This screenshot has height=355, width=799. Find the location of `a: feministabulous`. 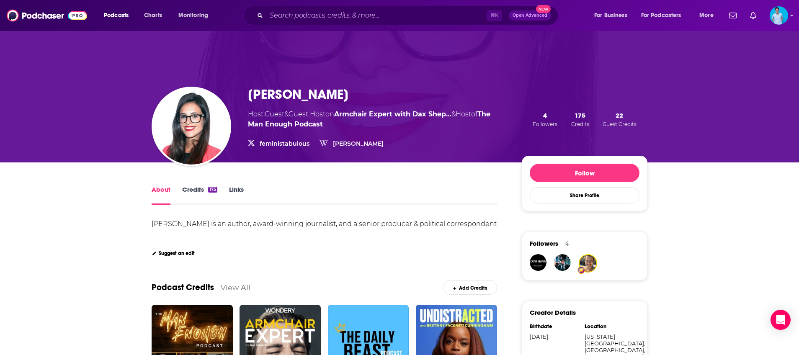

a: feministabulous is located at coordinates (284, 144).